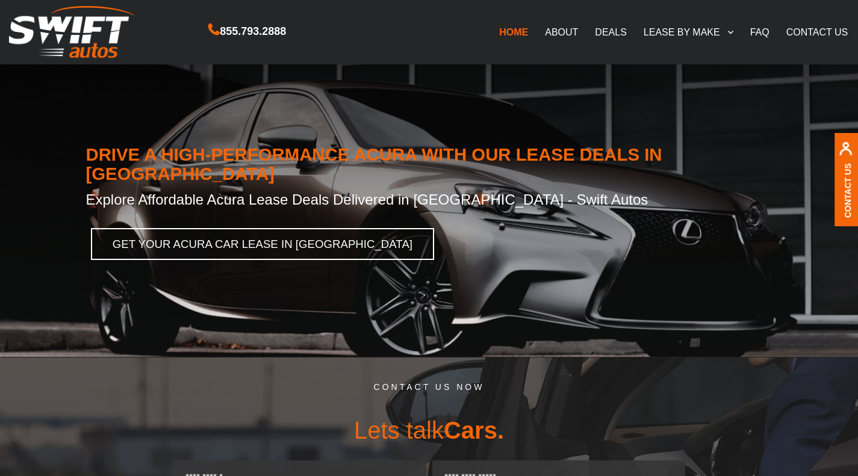 This screenshot has height=476, width=858. Describe the element at coordinates (817, 32) in the screenshot. I see `a: CONTACT US` at that location.